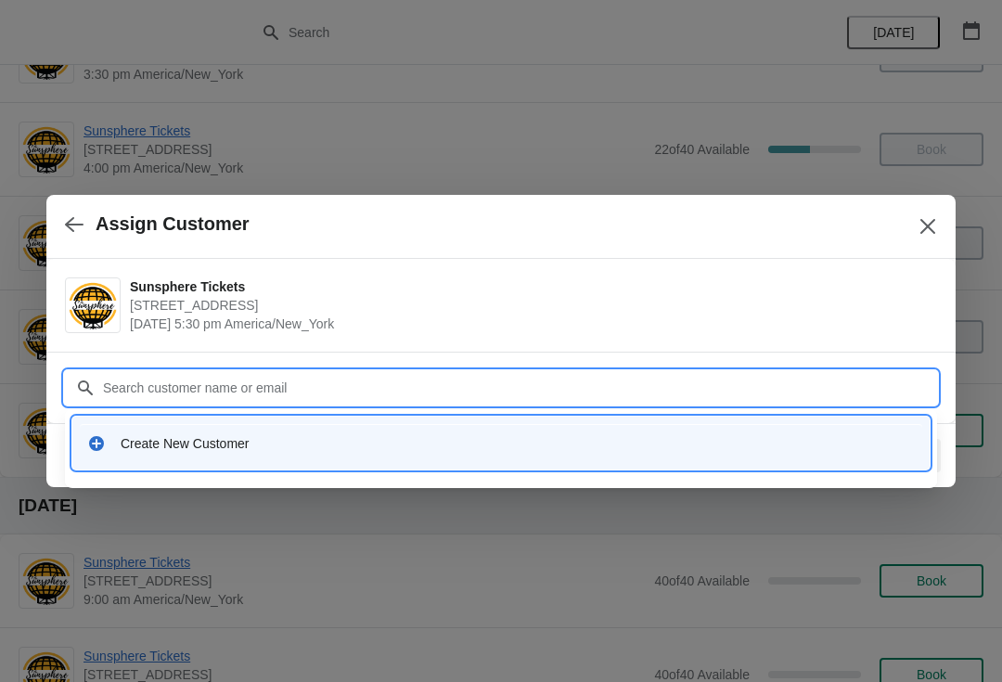 The width and height of the screenshot is (1002, 682). I want to click on button: Close, so click(928, 226).